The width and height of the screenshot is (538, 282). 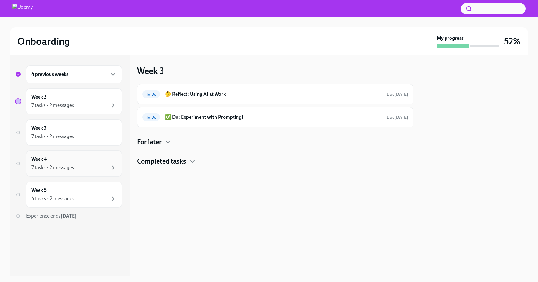 I want to click on h3: 52%, so click(x=512, y=41).